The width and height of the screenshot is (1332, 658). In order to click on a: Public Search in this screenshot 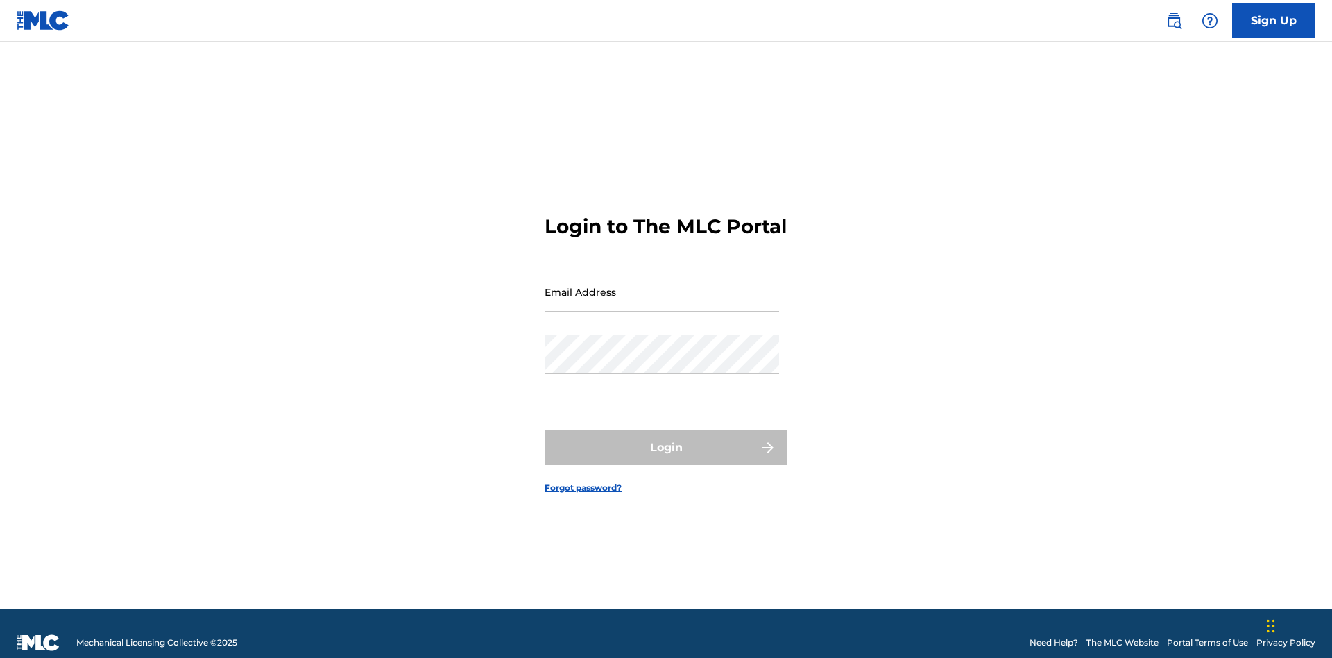, I will do `click(1174, 21)`.